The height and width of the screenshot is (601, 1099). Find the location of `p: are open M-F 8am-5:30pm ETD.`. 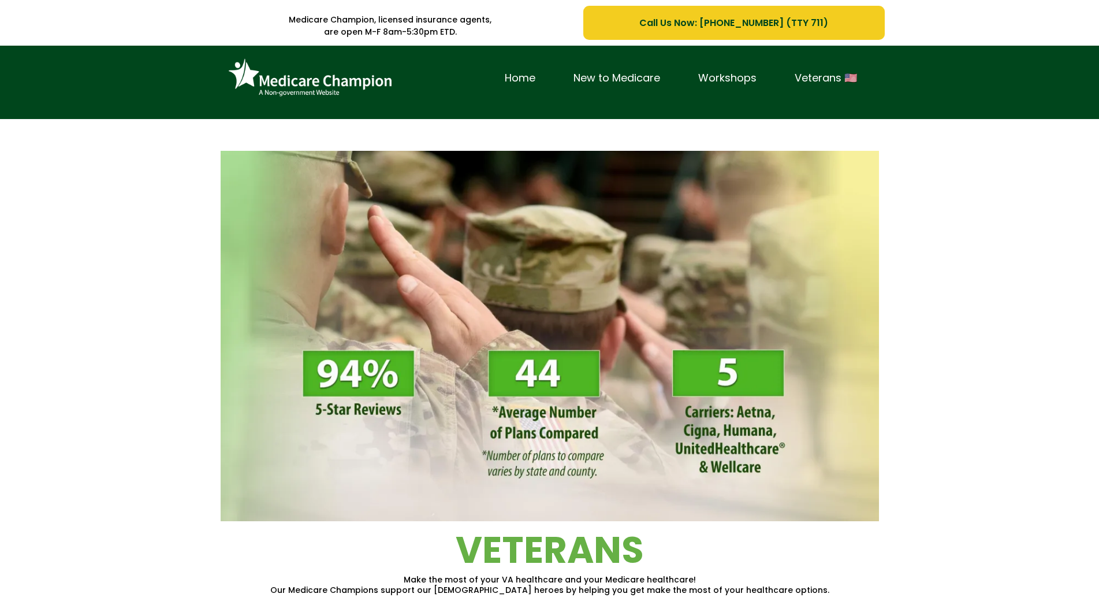

p: are open M-F 8am-5:30pm ETD. is located at coordinates (391, 32).